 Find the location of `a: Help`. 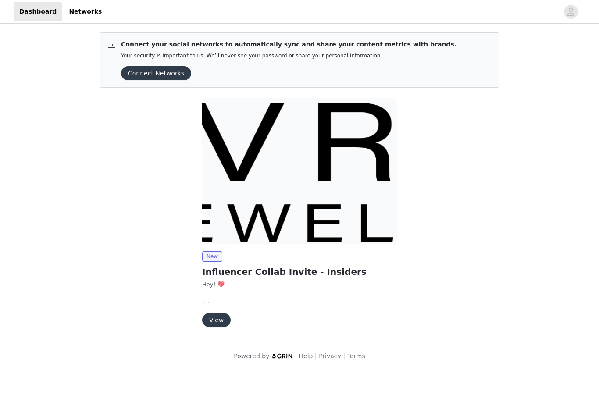

a: Help is located at coordinates (306, 356).